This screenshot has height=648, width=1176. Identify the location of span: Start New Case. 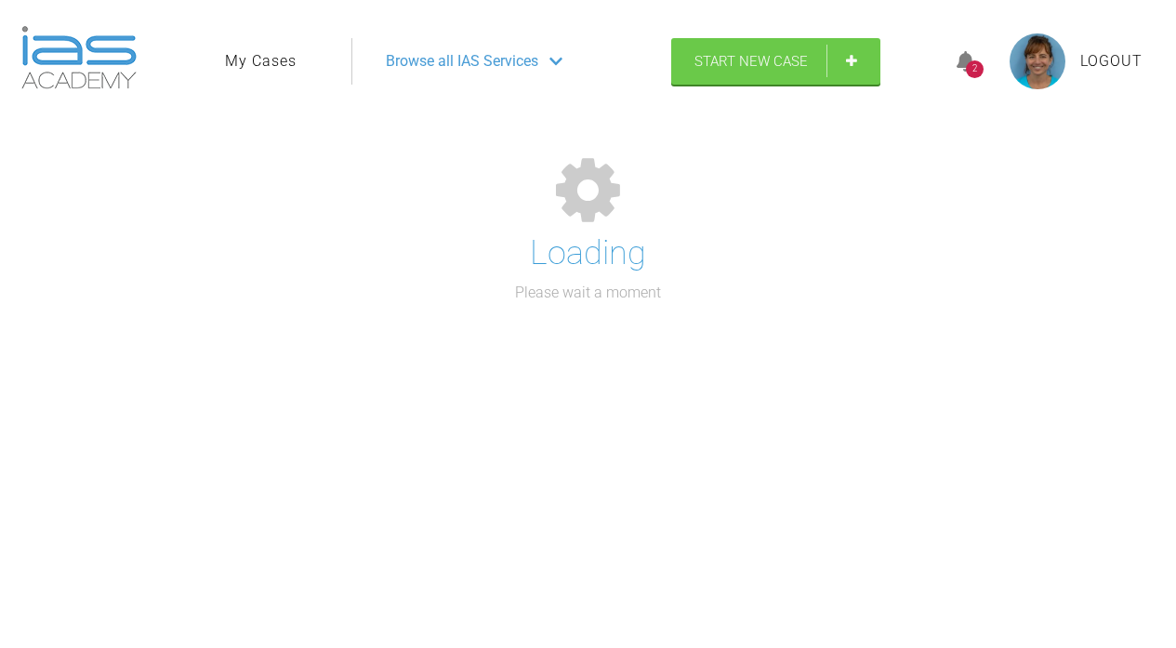
(751, 61).